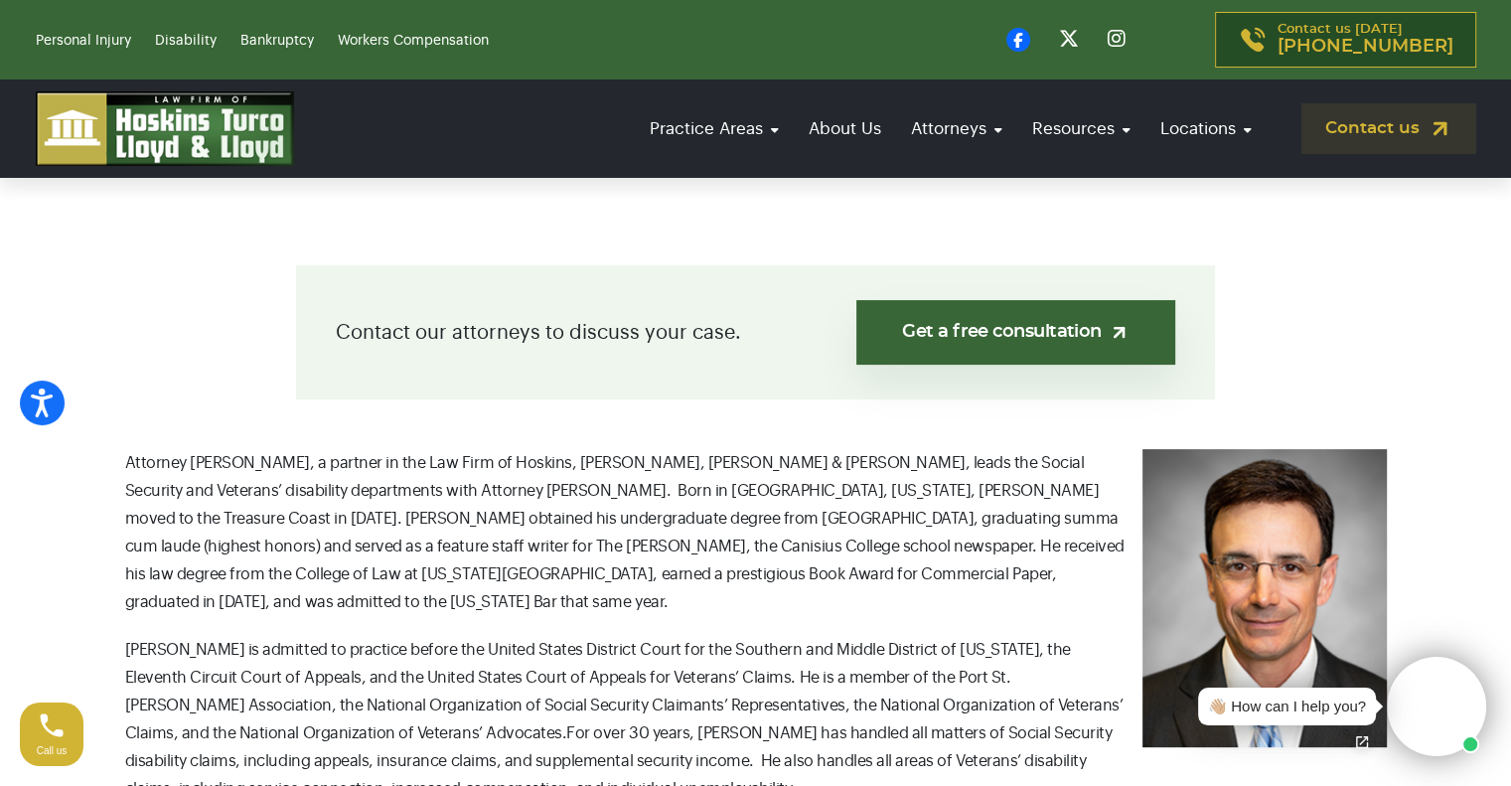  Describe the element at coordinates (1287, 706) in the screenshot. I see `div: 👋🏼 How can I help you?` at that location.